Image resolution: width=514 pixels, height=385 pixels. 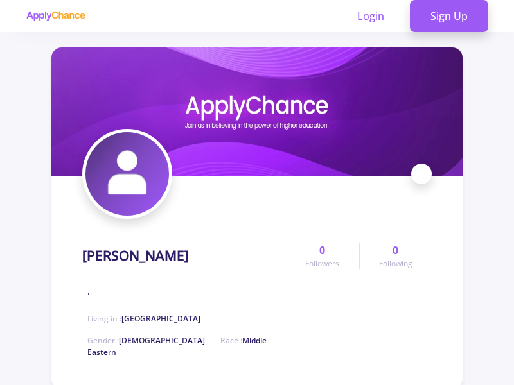 I want to click on span: Gender :, so click(x=146, y=340).